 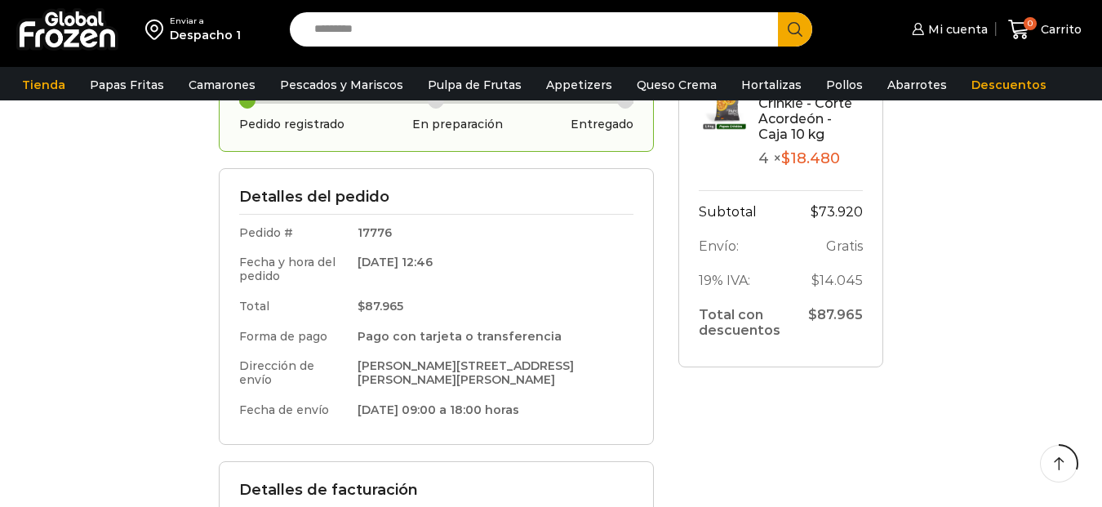 What do you see at coordinates (1009, 85) in the screenshot?
I see `a: Descuentos` at bounding box center [1009, 85].